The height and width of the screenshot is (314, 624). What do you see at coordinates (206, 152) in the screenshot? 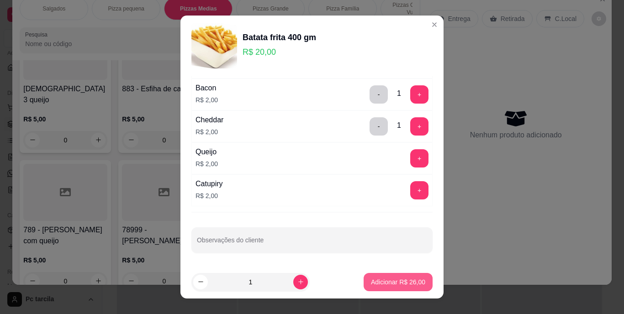
I see `div: Queijo` at bounding box center [206, 152].